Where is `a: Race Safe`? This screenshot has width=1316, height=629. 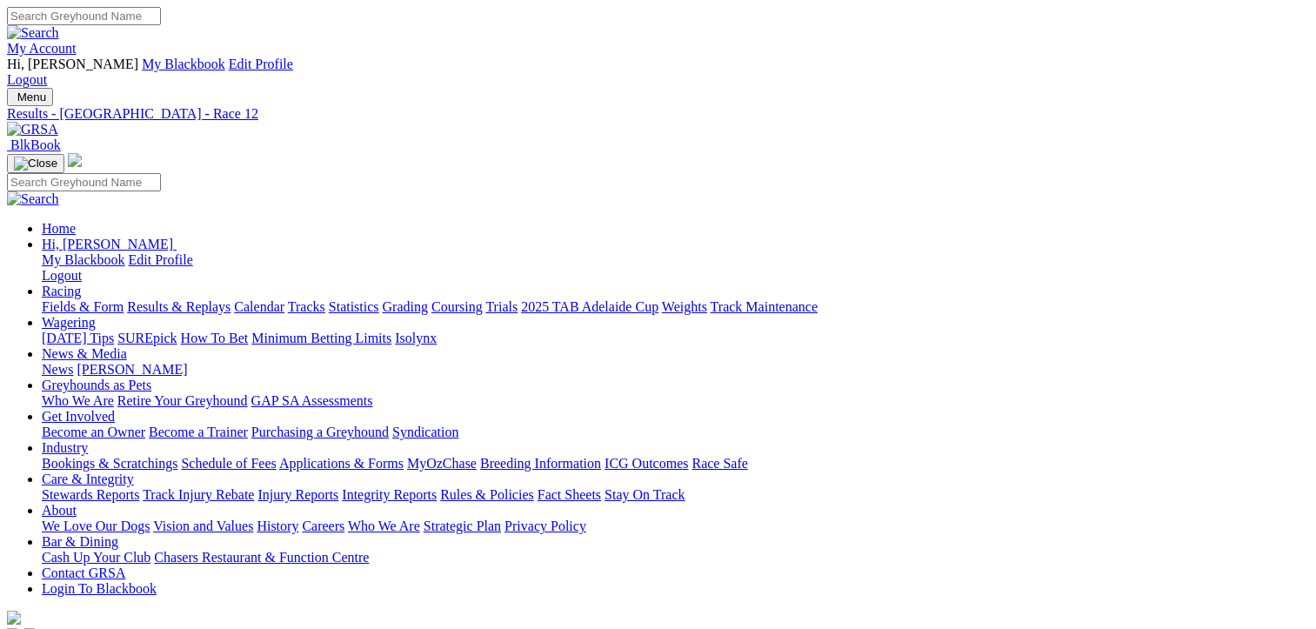 a: Race Safe is located at coordinates (719, 463).